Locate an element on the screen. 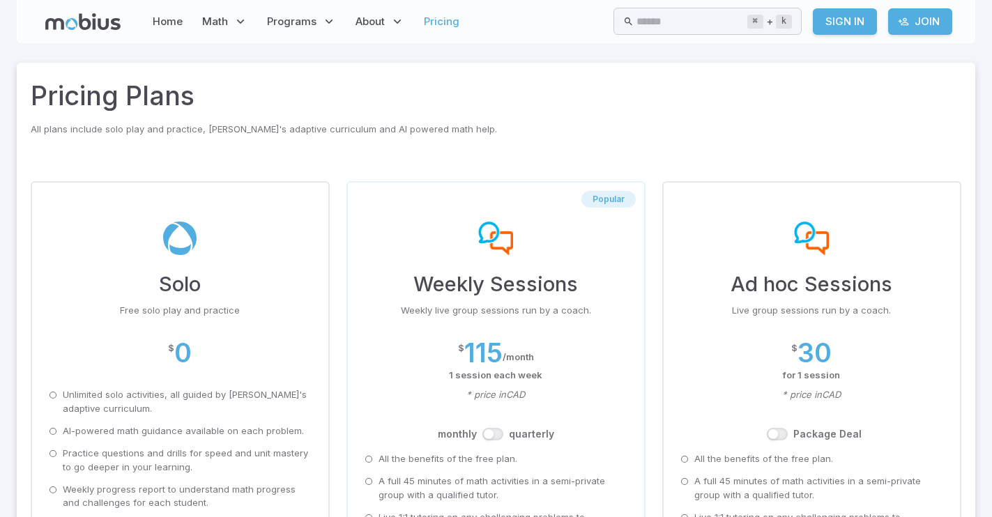 Image resolution: width=992 pixels, height=517 pixels. h2: 30 is located at coordinates (814, 353).